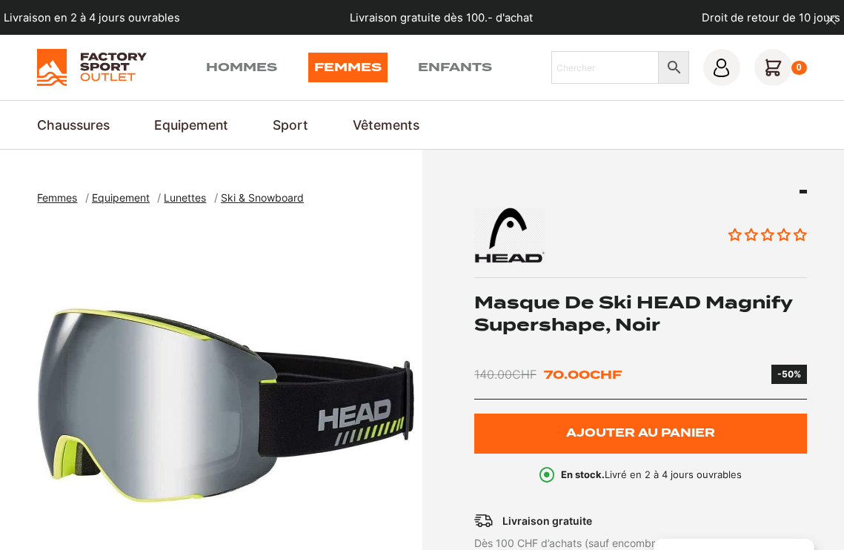  Describe the element at coordinates (640, 433) in the screenshot. I see `button: Ajouter au panier` at that location.